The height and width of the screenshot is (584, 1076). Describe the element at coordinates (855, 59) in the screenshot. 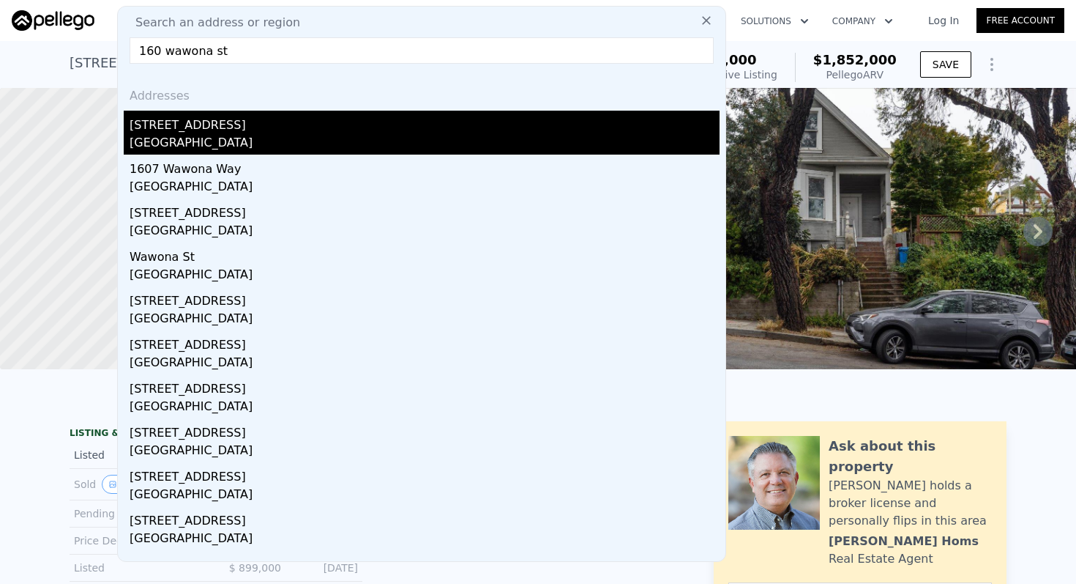

I see `span: $1,852,000` at that location.